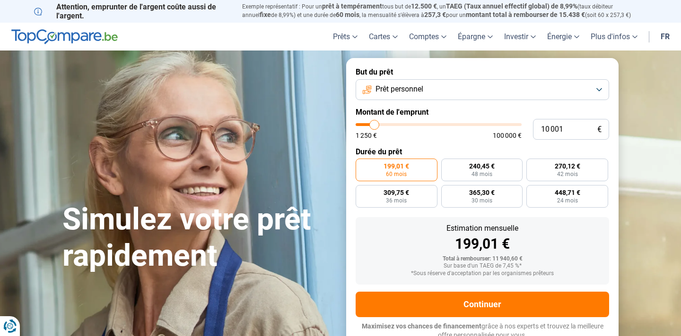 The image size is (681, 336). I want to click on div: Estimation mensuelle, so click(482, 229).